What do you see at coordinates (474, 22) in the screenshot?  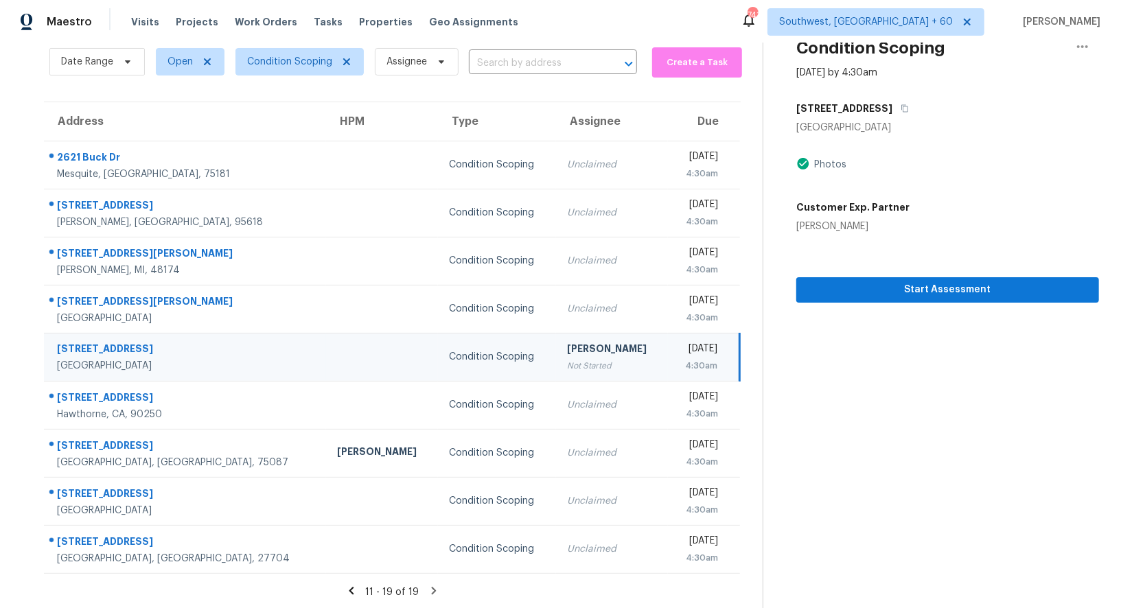 I see `span: Geo Assignments` at bounding box center [474, 22].